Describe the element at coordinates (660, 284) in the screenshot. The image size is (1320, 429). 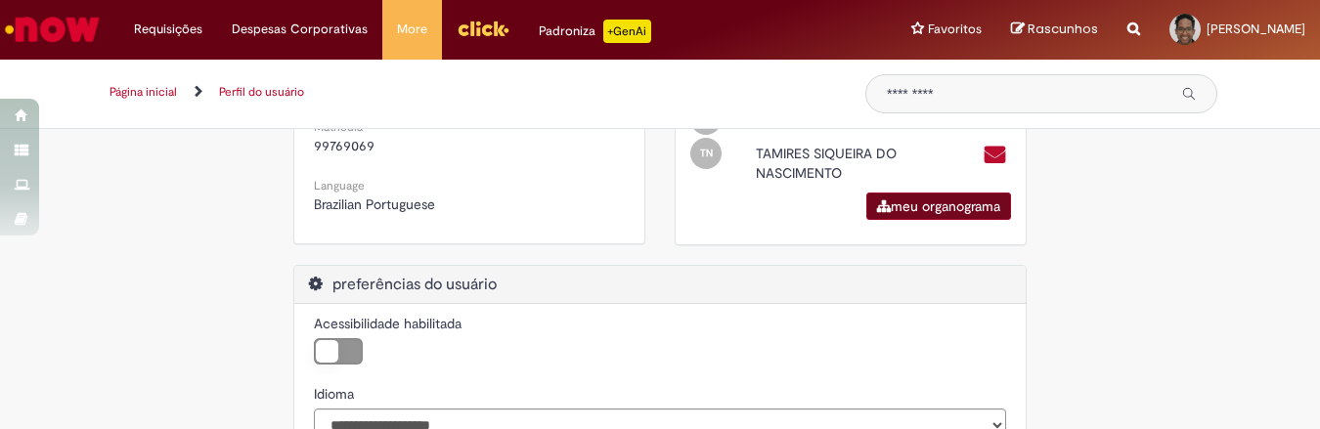
I see `h2: preferências do usuário` at that location.